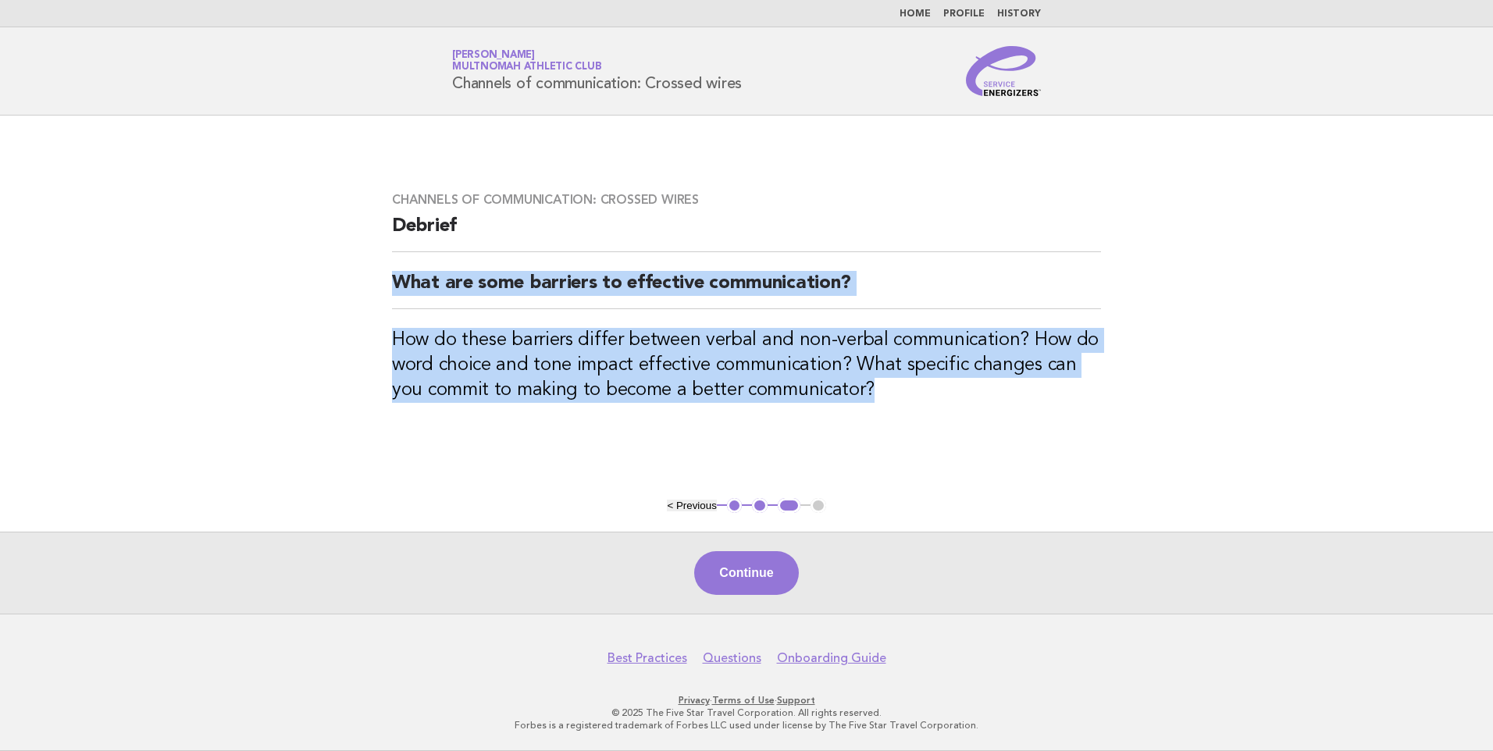 The height and width of the screenshot is (751, 1493). What do you see at coordinates (731, 658) in the screenshot?
I see `a: Questions` at bounding box center [731, 658].